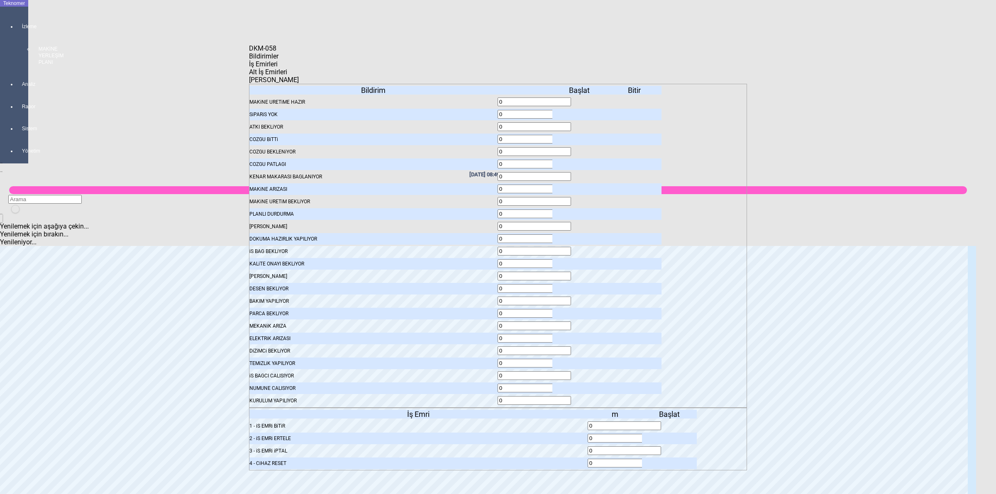 The height and width of the screenshot is (494, 996). Describe the element at coordinates (374, 90) in the screenshot. I see `div: Bildirim` at that location.